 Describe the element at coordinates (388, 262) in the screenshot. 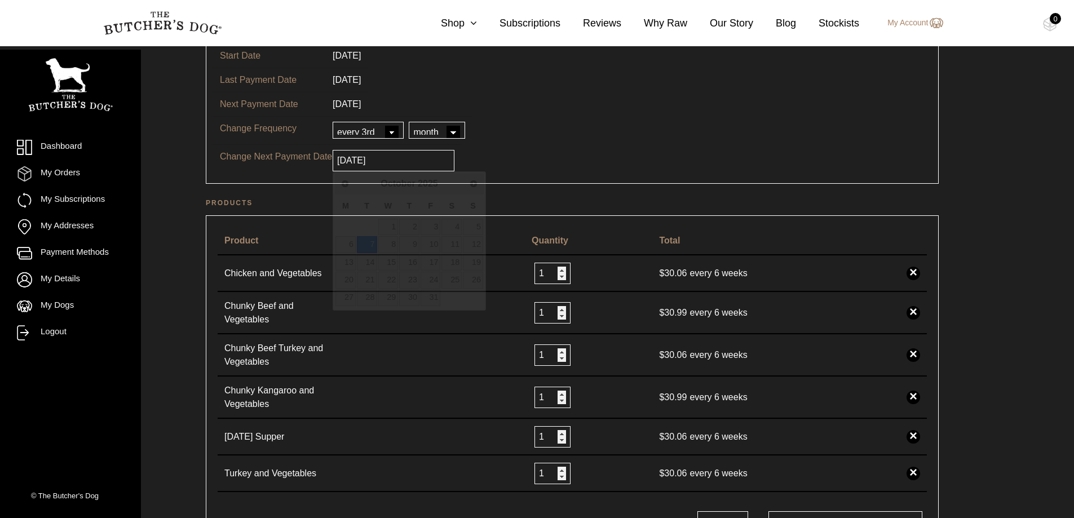

I see `a: 15` at that location.